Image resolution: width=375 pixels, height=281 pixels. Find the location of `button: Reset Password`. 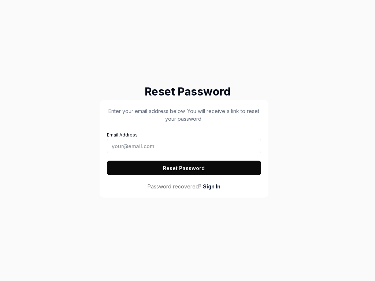

button: Reset Password is located at coordinates (184, 168).